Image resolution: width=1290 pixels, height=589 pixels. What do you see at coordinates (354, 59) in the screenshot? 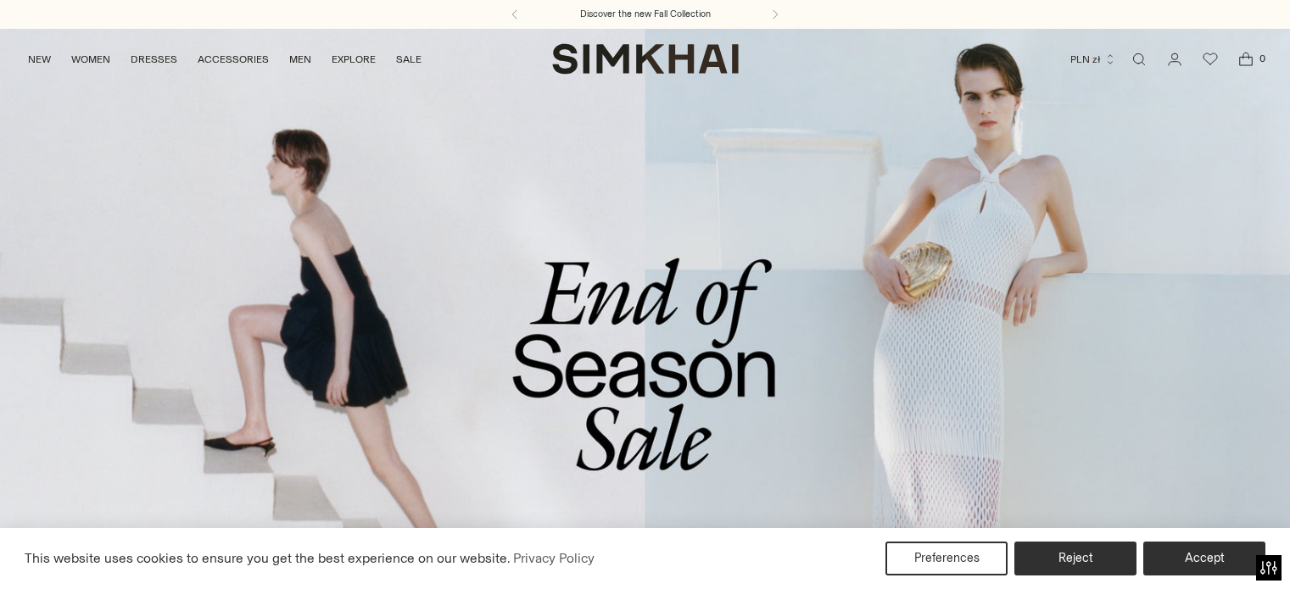
I see `a: EXPLORE` at bounding box center [354, 59].